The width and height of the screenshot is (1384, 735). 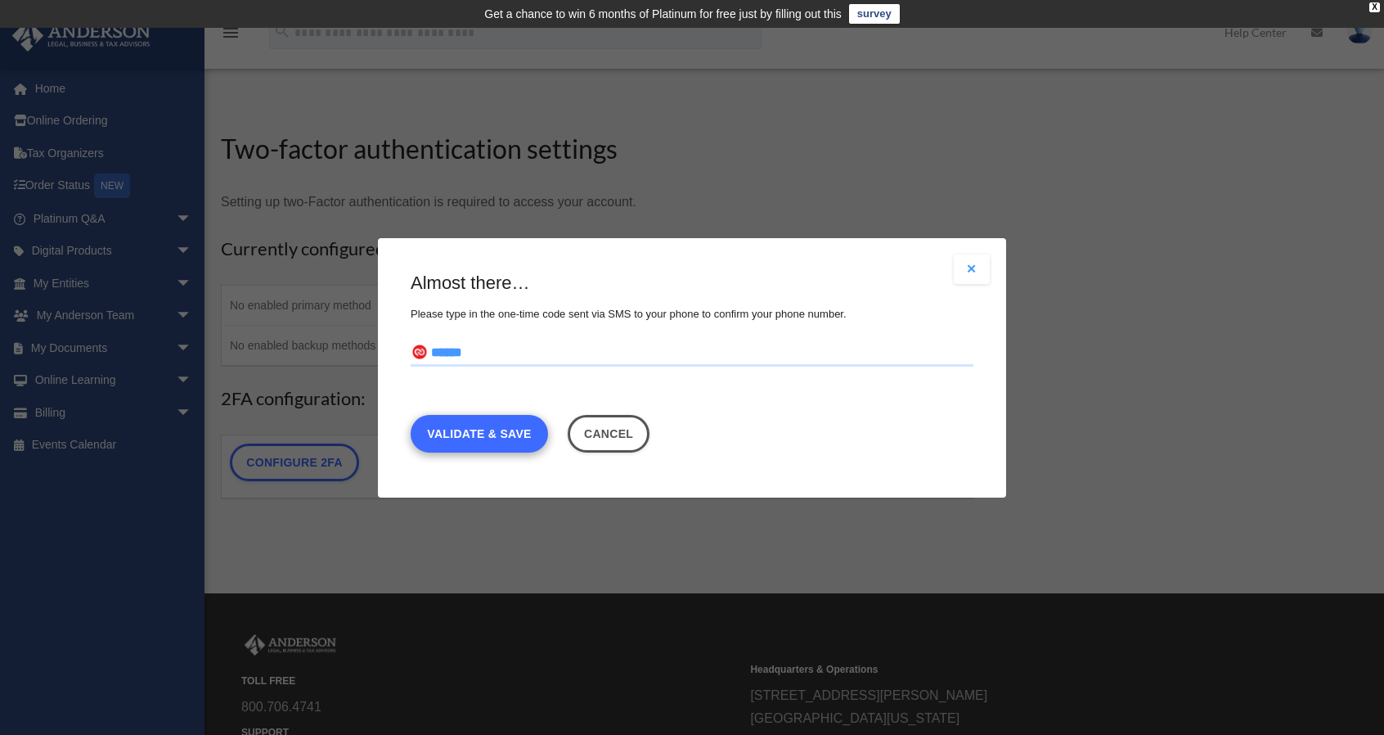 I want to click on div: close, so click(x=1375, y=7).